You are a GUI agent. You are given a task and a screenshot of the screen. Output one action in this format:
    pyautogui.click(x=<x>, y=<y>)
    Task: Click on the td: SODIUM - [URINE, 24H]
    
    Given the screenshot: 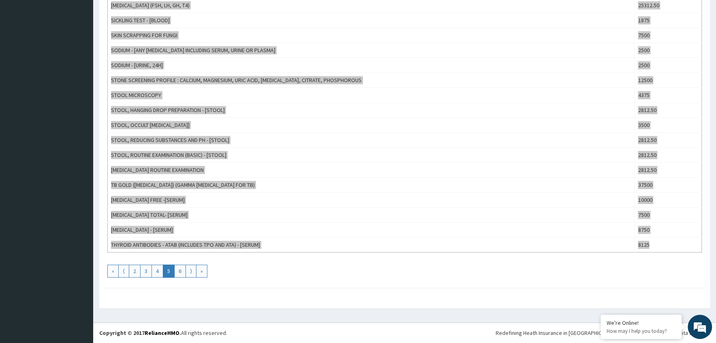 What is the action you would take?
    pyautogui.click(x=371, y=65)
    